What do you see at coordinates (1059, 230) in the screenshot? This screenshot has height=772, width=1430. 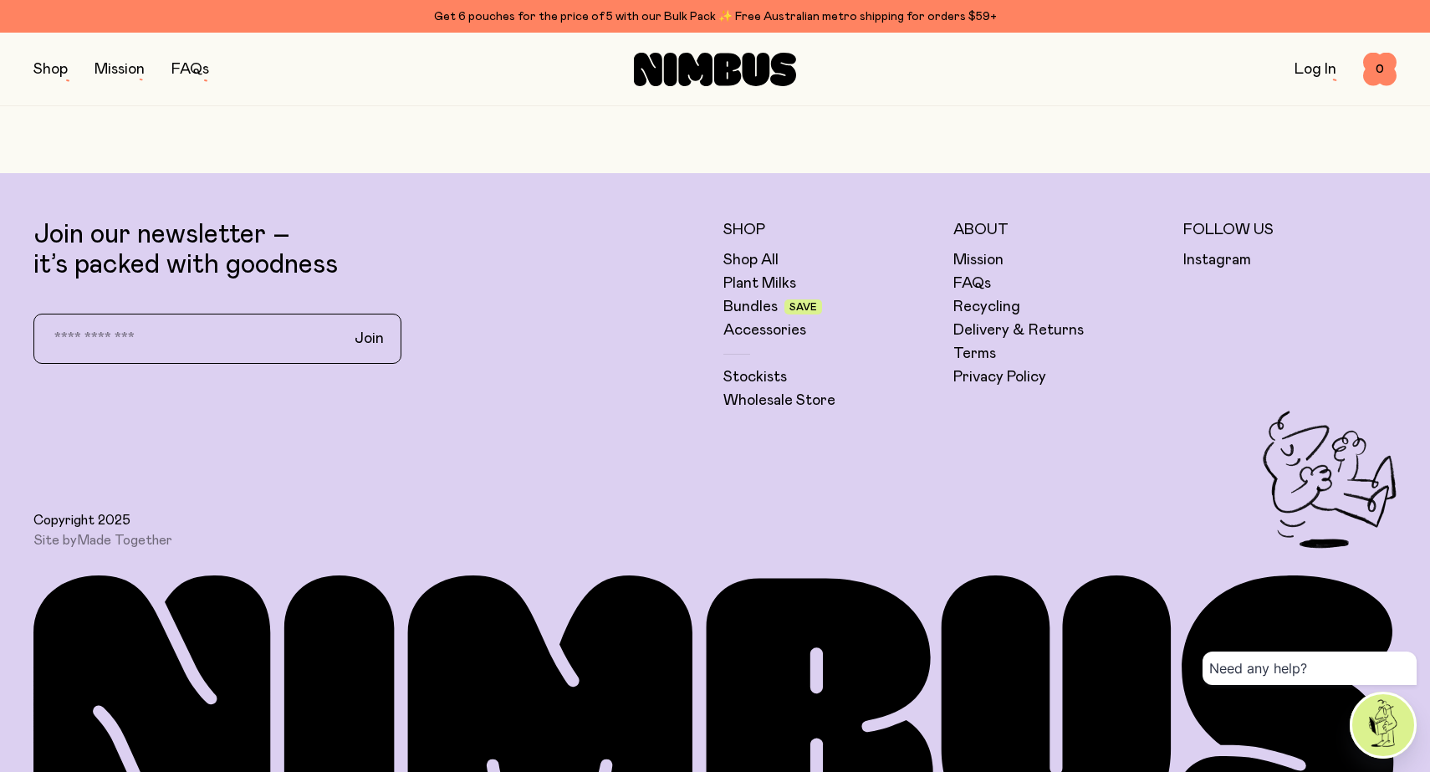 I see `h5: About` at bounding box center [1059, 230].